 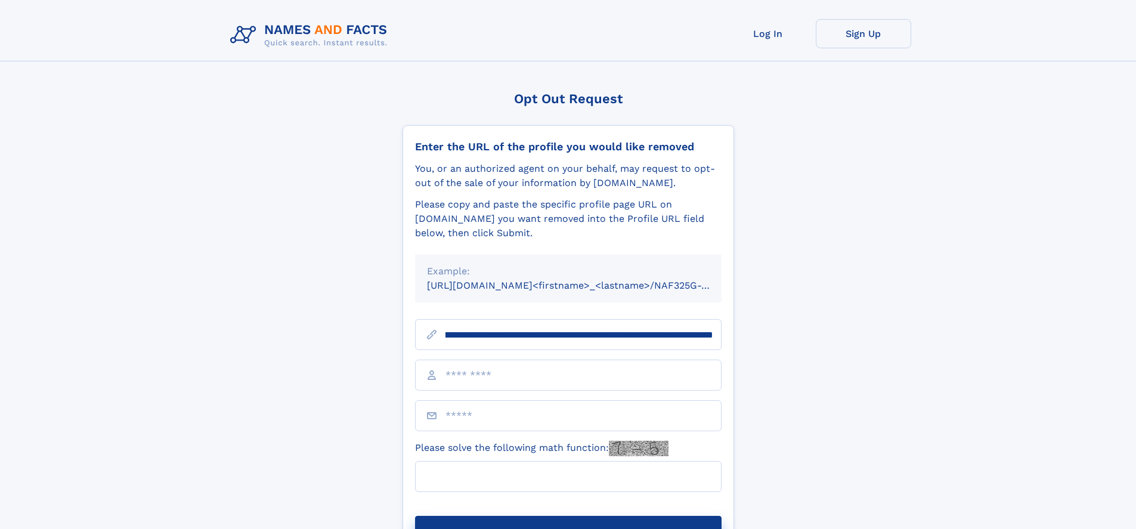 I want to click on label: Please solve the following math function:, so click(x=541, y=448).